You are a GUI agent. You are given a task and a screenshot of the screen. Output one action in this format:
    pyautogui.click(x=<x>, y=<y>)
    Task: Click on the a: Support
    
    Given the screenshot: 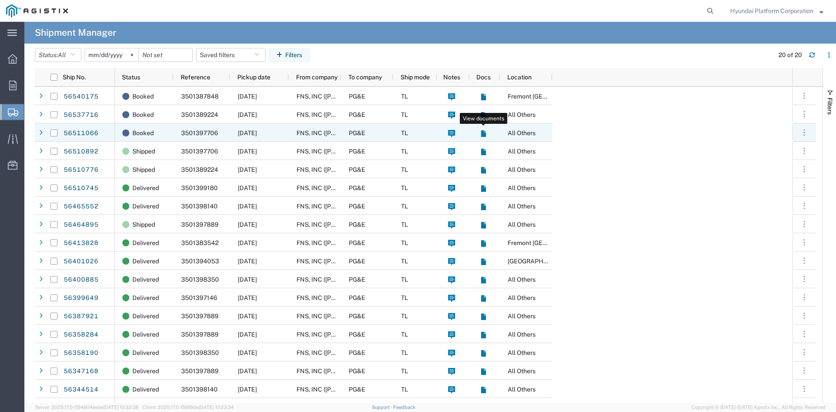 What is the action you would take?
    pyautogui.click(x=383, y=407)
    